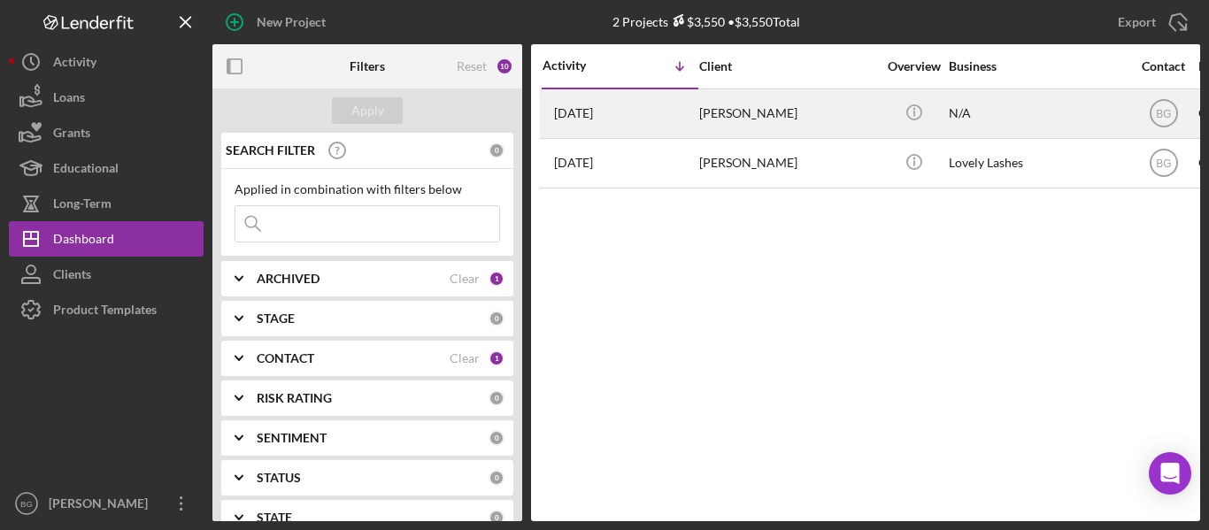 Image resolution: width=1209 pixels, height=530 pixels. What do you see at coordinates (106, 310) in the screenshot?
I see `button: Product Templates` at bounding box center [106, 310].